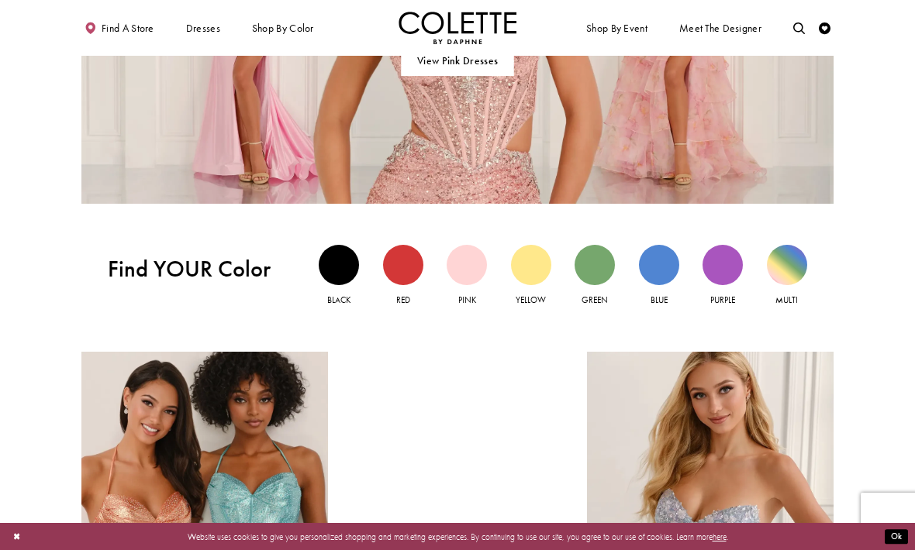  I want to click on span: Find YOUR Color, so click(200, 269).